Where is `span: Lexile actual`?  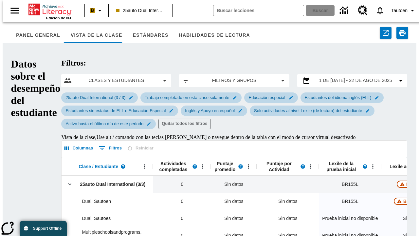 span: Lexile actual is located at coordinates (403, 166).